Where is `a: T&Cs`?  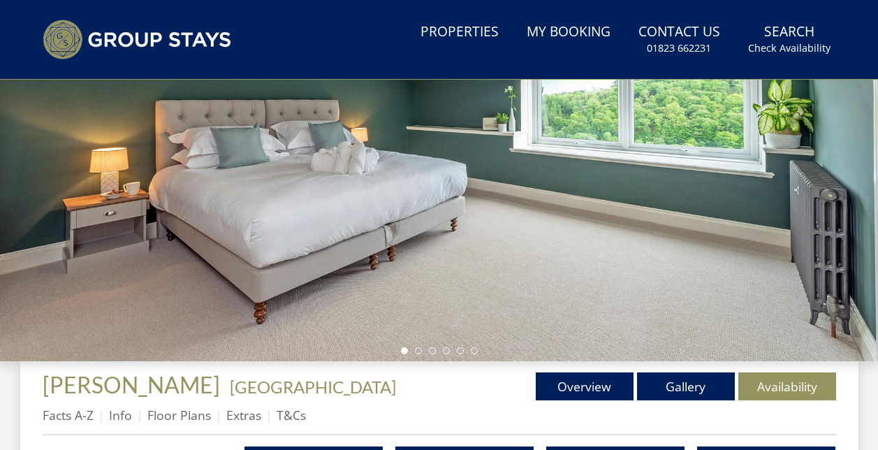 a: T&Cs is located at coordinates (291, 415).